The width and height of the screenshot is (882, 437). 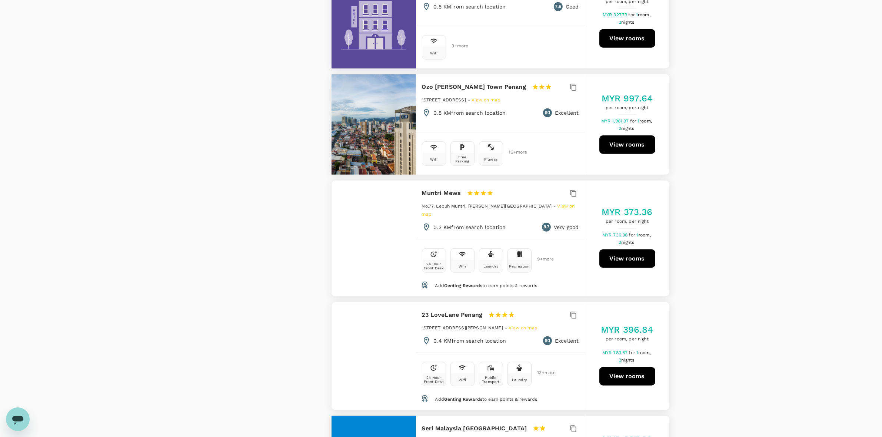 I want to click on p: 0.3 KM from search location, so click(x=469, y=227).